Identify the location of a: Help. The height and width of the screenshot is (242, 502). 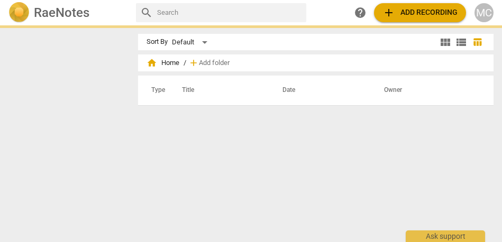
(361, 13).